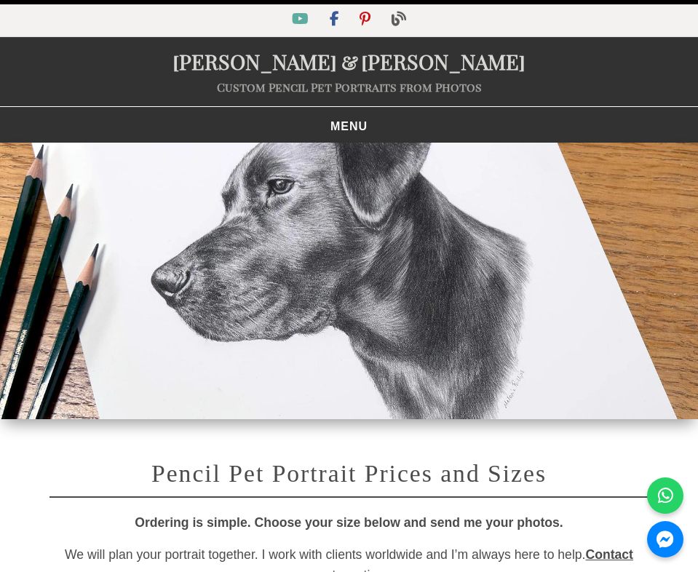  I want to click on a: Pinterest, so click(366, 20).